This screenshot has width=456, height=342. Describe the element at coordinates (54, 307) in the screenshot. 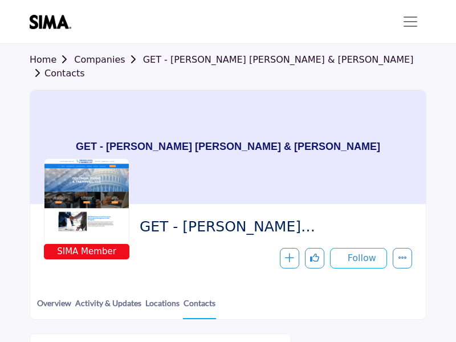

I see `a: Overview` at that location.